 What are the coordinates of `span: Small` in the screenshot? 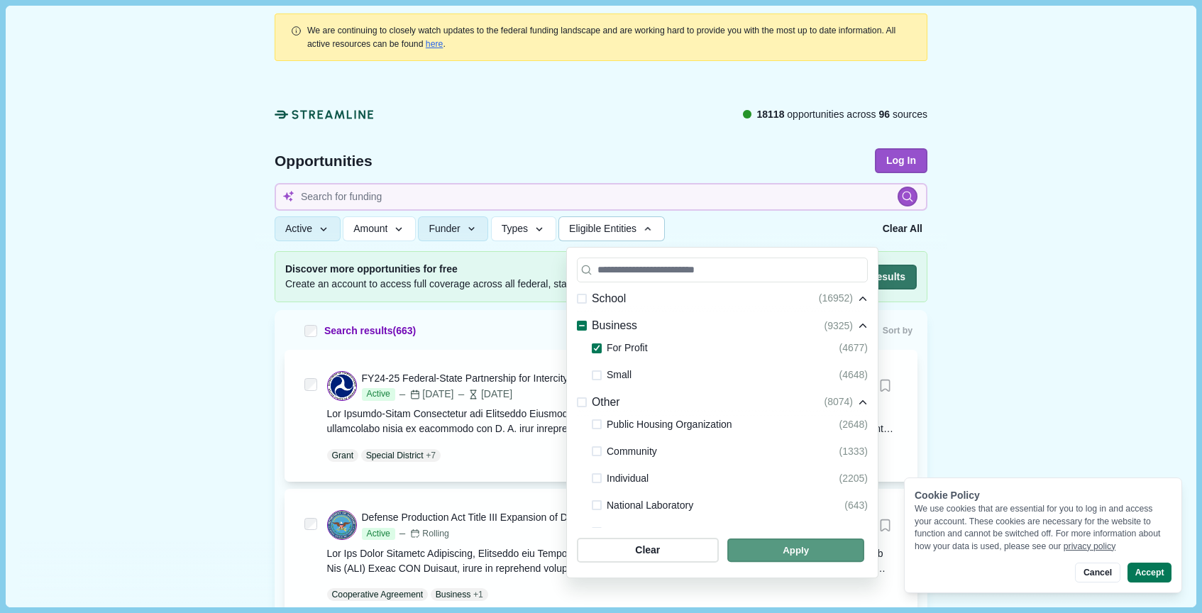 It's located at (619, 375).